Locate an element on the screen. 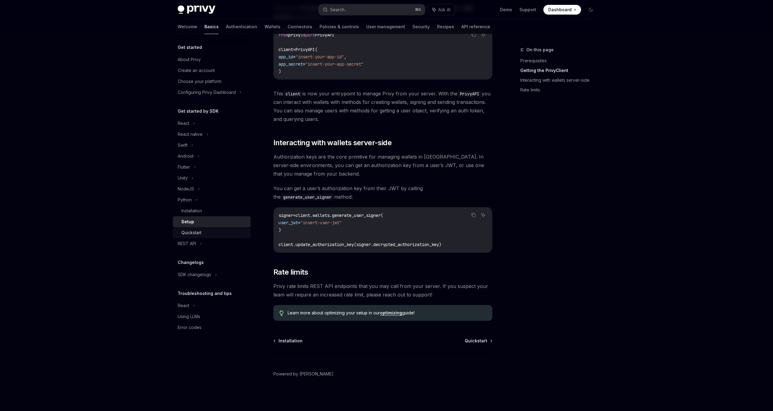 The width and height of the screenshot is (773, 411). span: Learn more about optimizing your setup in our guide! is located at coordinates (387, 313).